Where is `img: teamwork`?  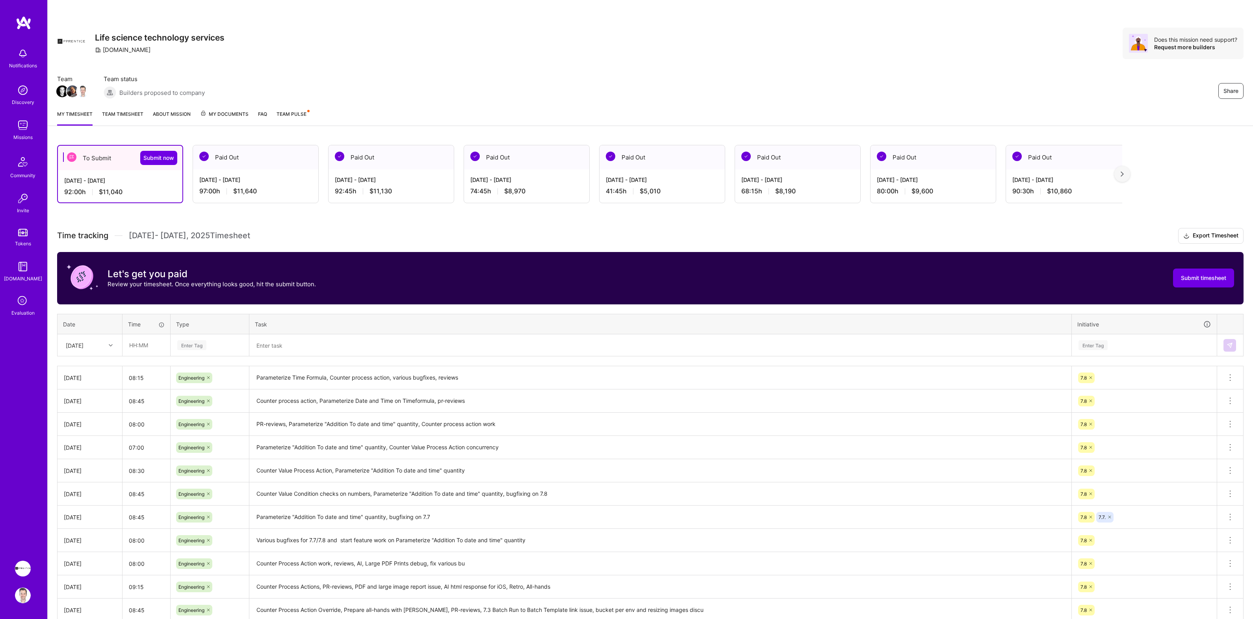 img: teamwork is located at coordinates (23, 125).